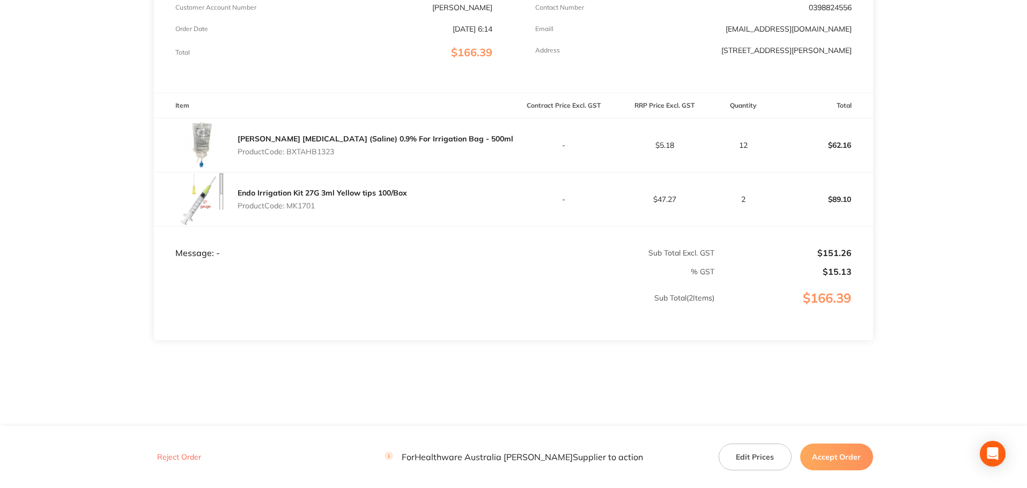 This screenshot has height=488, width=1027. Describe the element at coordinates (783, 253) in the screenshot. I see `p: $151.26` at that location.